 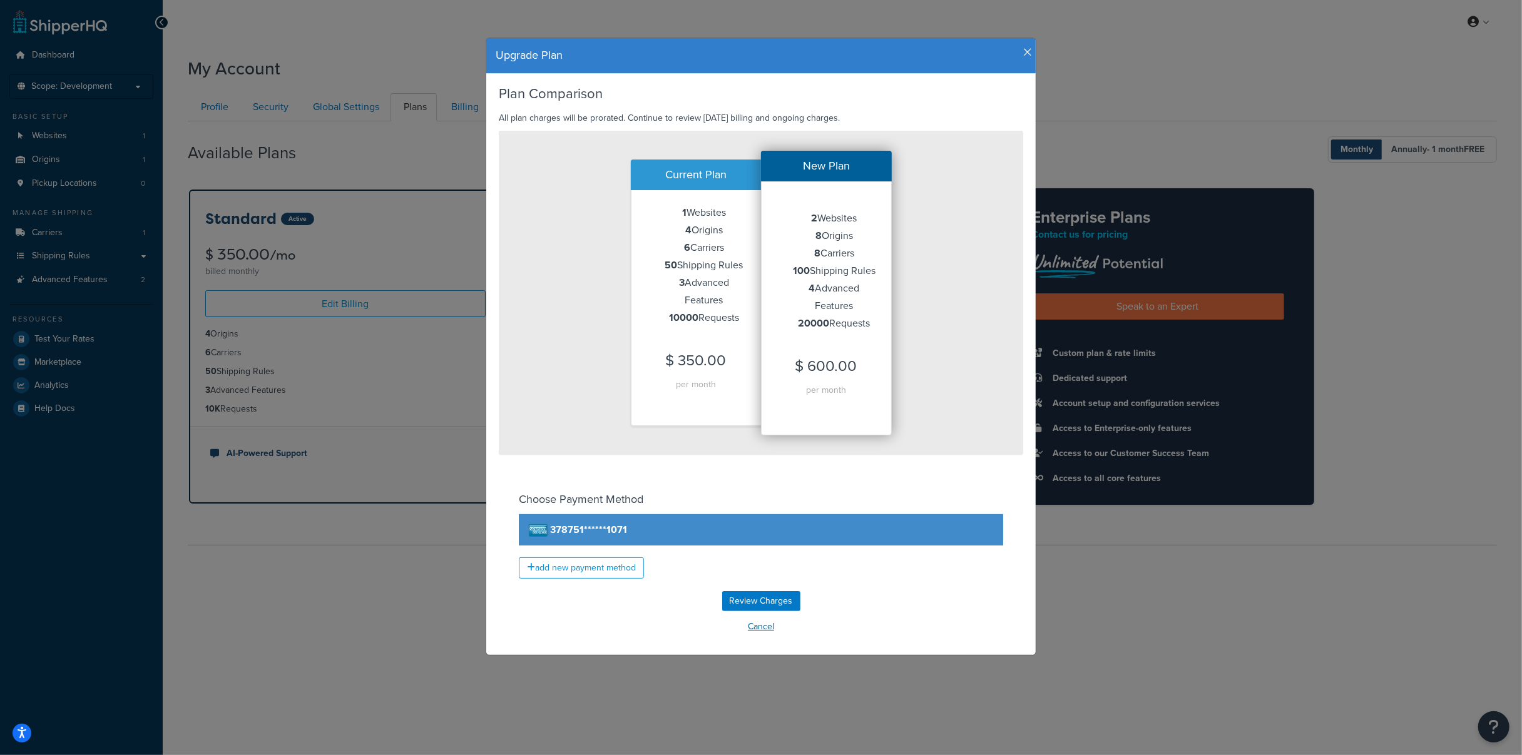 What do you see at coordinates (681, 282) in the screenshot?
I see `strong: 3` at bounding box center [681, 282].